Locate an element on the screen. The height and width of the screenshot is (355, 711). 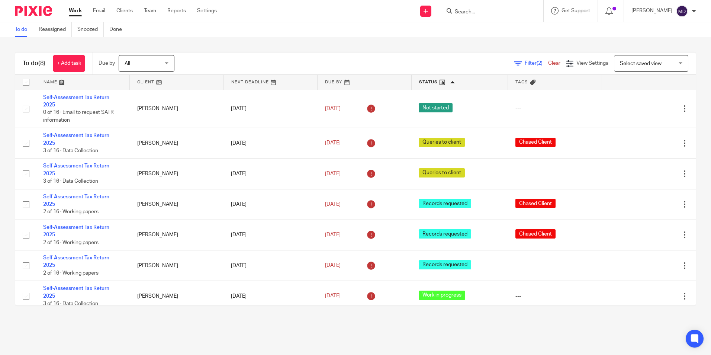
span: All is located at coordinates (127, 64).